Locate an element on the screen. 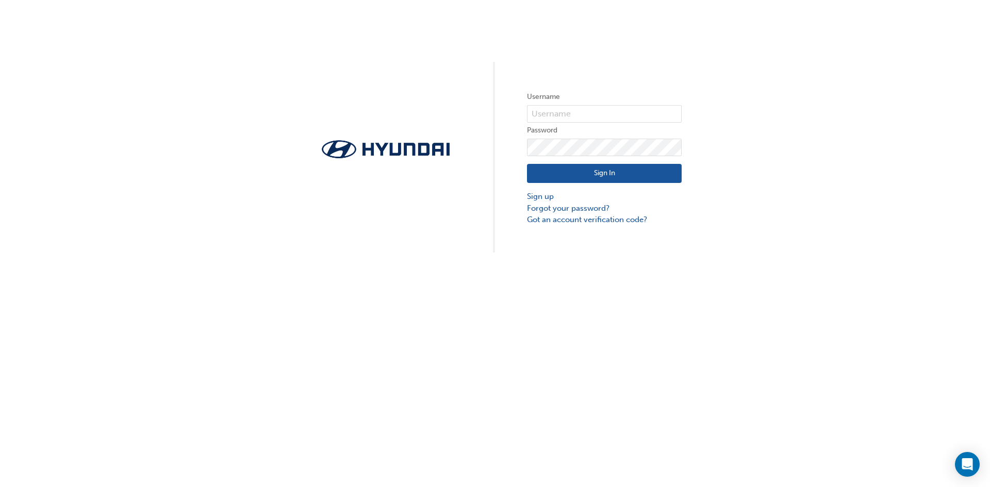 This screenshot has height=487, width=990. label: Password is located at coordinates (604, 130).